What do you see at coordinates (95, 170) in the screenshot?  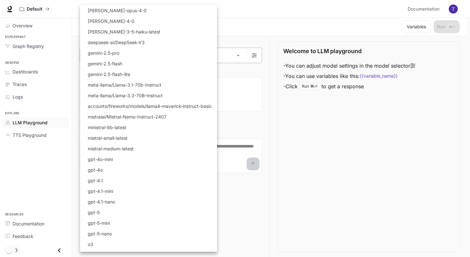 I see `p: gpt-4o` at bounding box center [95, 170].